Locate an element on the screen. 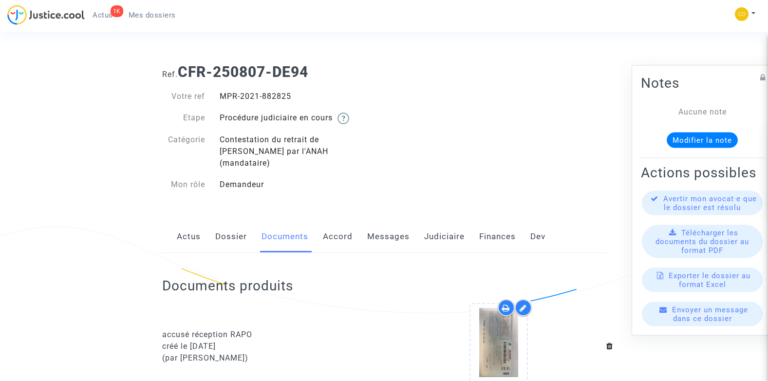 Image resolution: width=768 pixels, height=381 pixels. a: Actus is located at coordinates (189, 237).